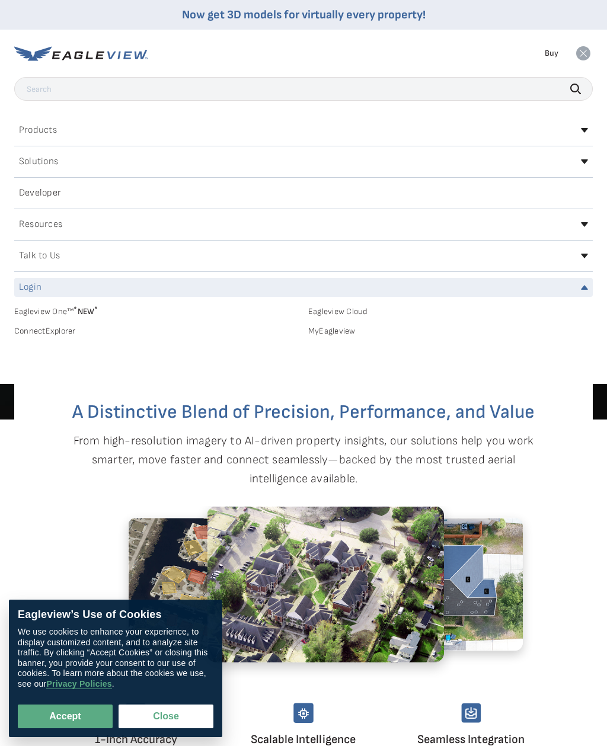  What do you see at coordinates (450, 331) in the screenshot?
I see `a: MyEagleview` at bounding box center [450, 331].